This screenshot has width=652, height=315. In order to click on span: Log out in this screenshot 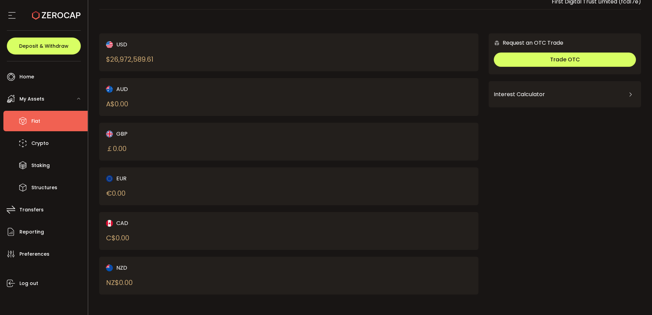, I will do `click(29, 284)`.